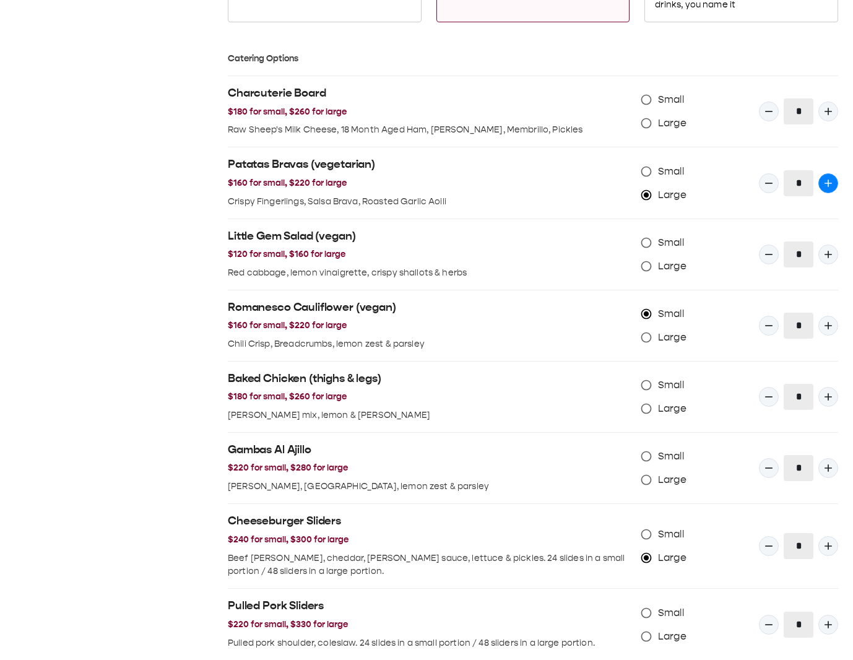  I want to click on h3: $240 for small, $300 for large, so click(430, 540).